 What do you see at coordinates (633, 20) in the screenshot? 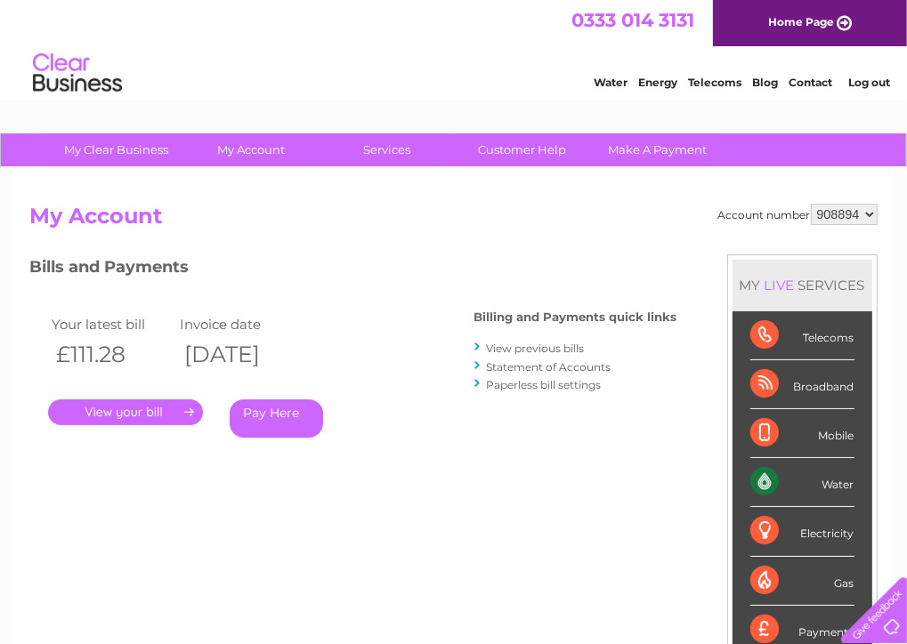
I see `a: 0333 014 3131` at bounding box center [633, 20].